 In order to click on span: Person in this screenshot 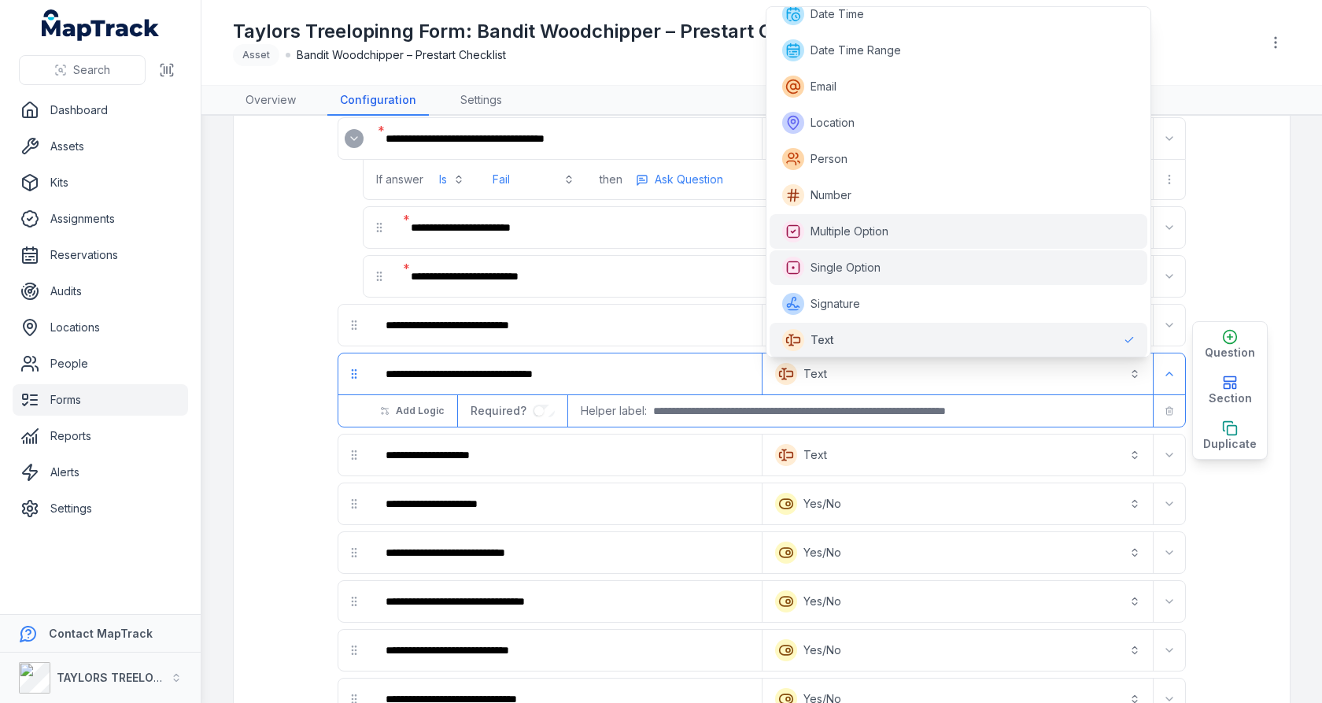, I will do `click(829, 159)`.